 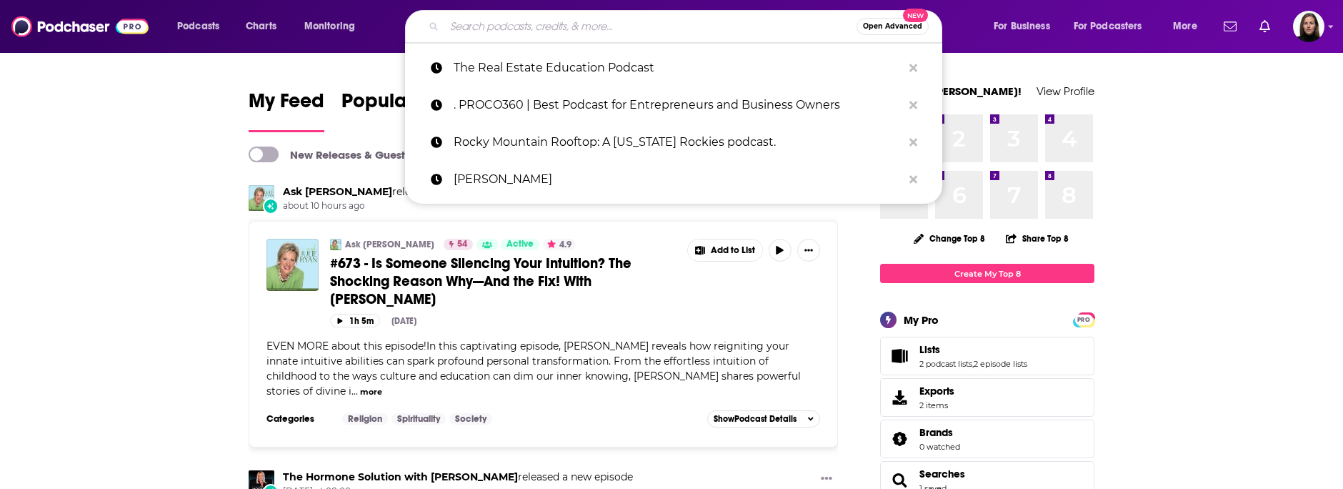 What do you see at coordinates (198, 26) in the screenshot?
I see `span: Podcasts` at bounding box center [198, 26].